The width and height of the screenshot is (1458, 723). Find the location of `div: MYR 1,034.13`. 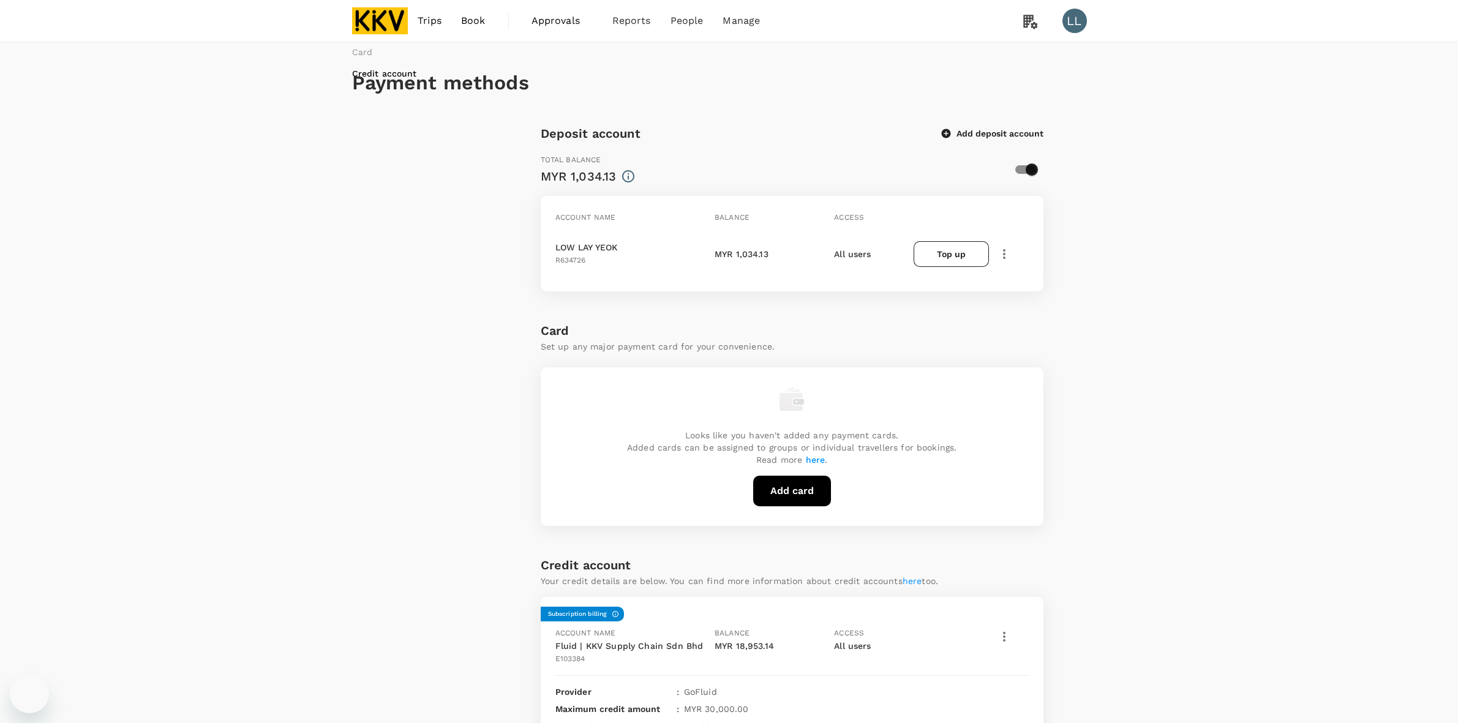

div: MYR 1,034.13 is located at coordinates (579, 176).